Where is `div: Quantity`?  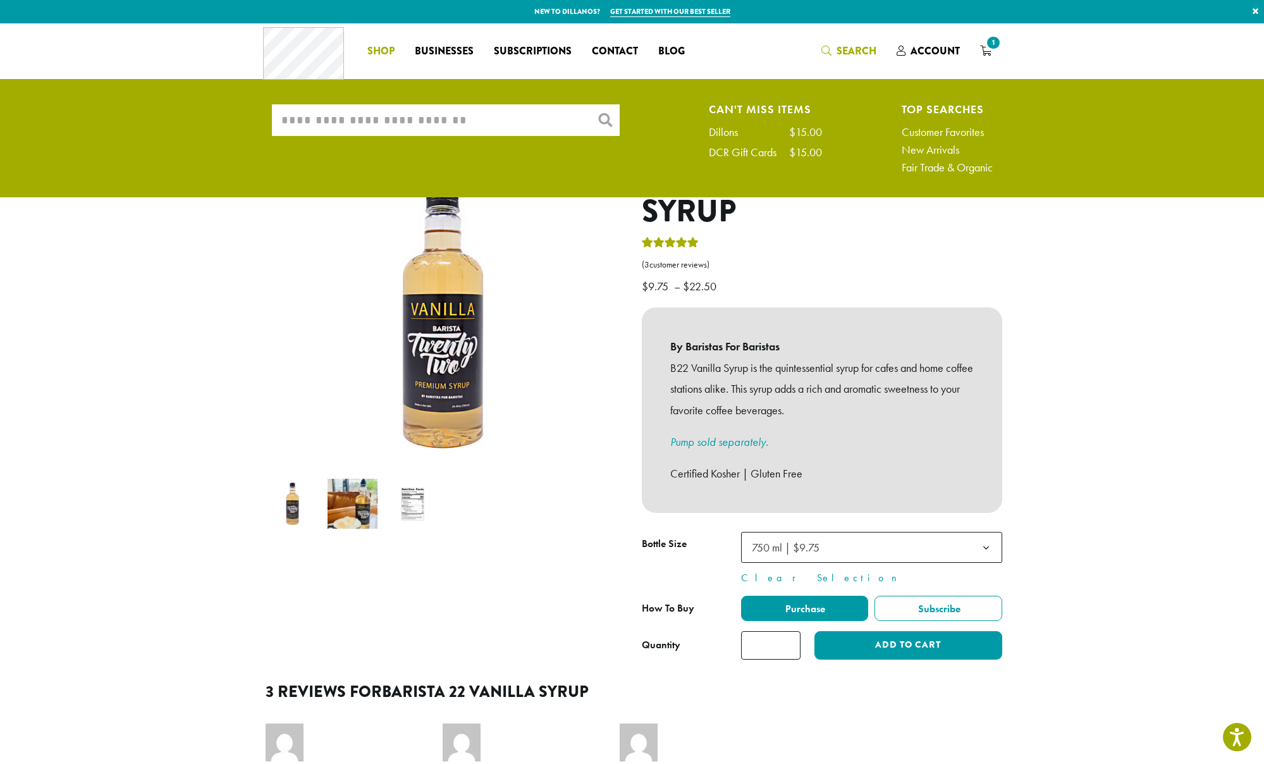 div: Quantity is located at coordinates (661, 645).